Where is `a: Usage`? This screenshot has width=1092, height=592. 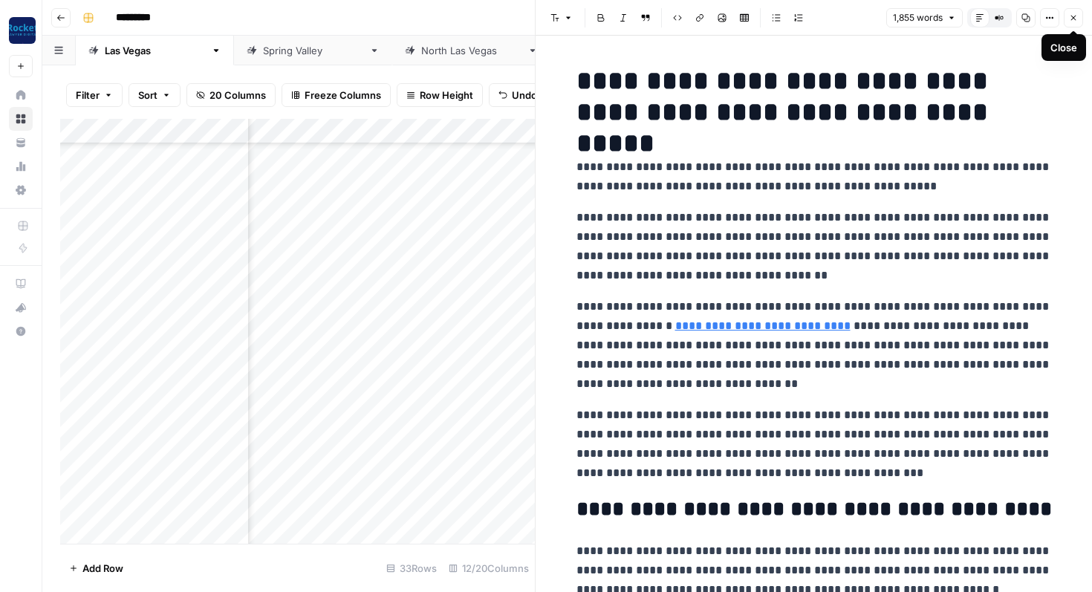
a: Usage is located at coordinates (21, 166).